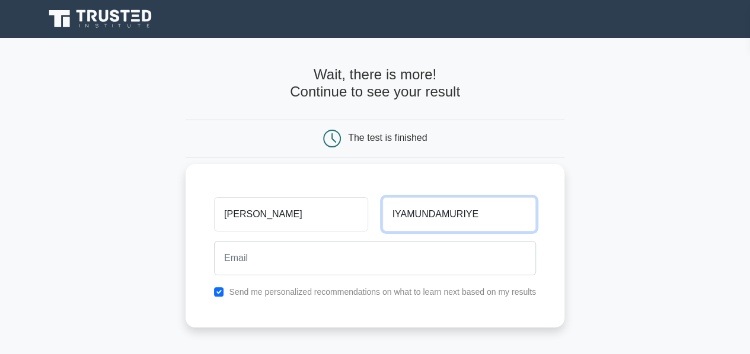 This screenshot has height=354, width=750. What do you see at coordinates (459, 215) in the screenshot?
I see `input: Last name` at bounding box center [459, 215].